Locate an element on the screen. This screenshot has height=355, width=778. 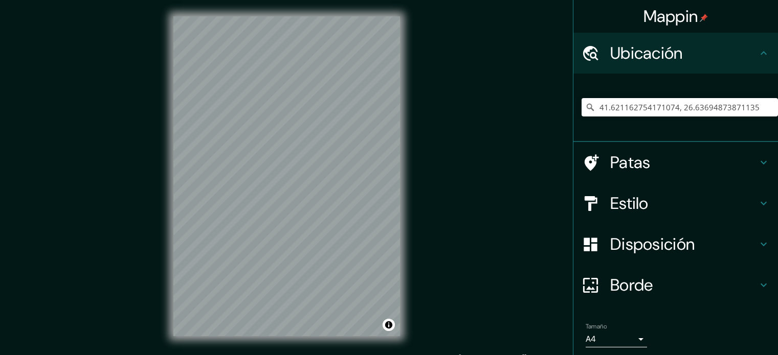
font: Borde is located at coordinates (632, 285).